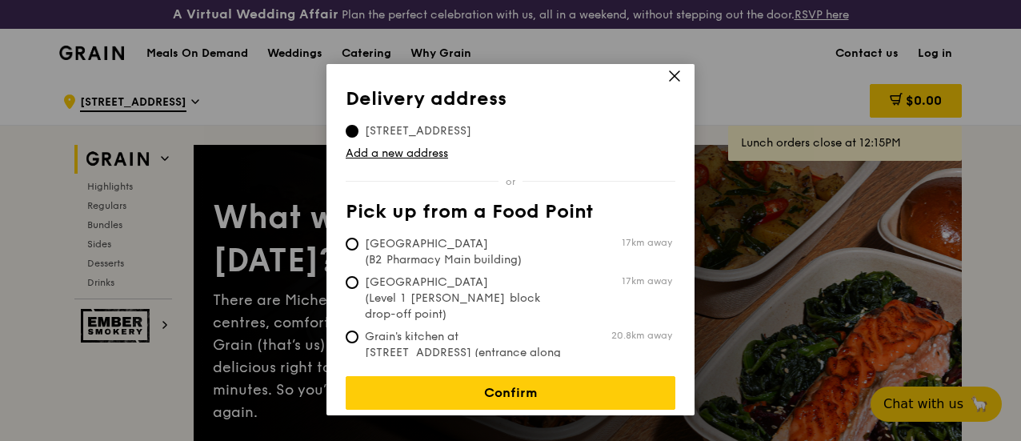 The height and width of the screenshot is (441, 1021). I want to click on span: 20.8km away, so click(642, 335).